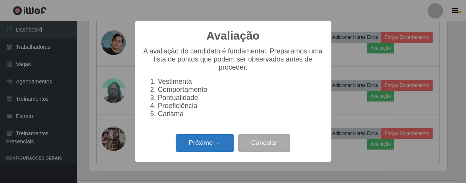 This screenshot has width=466, height=183. I want to click on h2: Avaliação, so click(233, 36).